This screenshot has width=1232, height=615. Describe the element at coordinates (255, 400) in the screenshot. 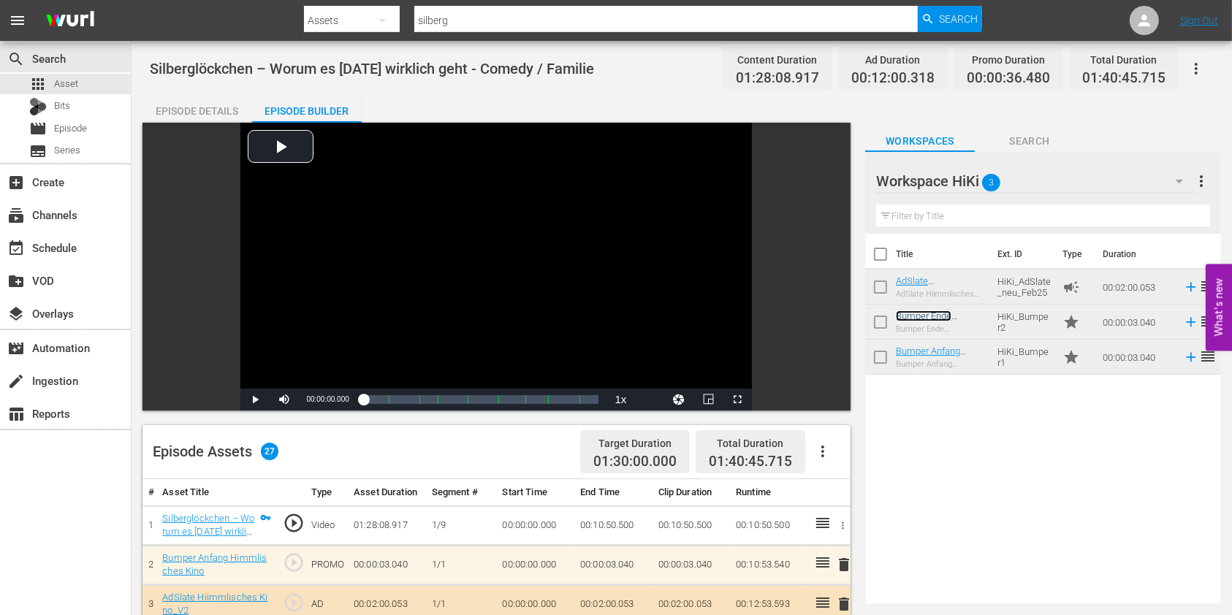

I see `button: Play` at that location.